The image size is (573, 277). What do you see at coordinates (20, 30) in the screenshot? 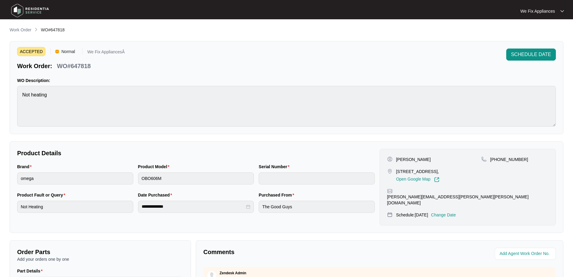
I see `a: Work Order` at bounding box center [20, 30].